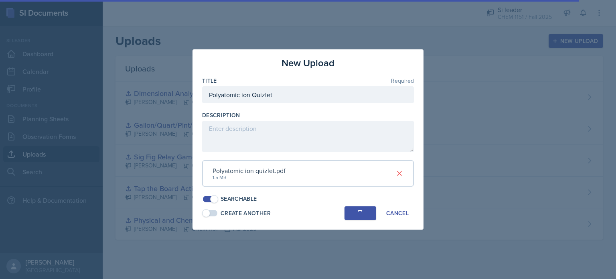 Image resolution: width=616 pixels, height=279 pixels. I want to click on span: Required, so click(403, 81).